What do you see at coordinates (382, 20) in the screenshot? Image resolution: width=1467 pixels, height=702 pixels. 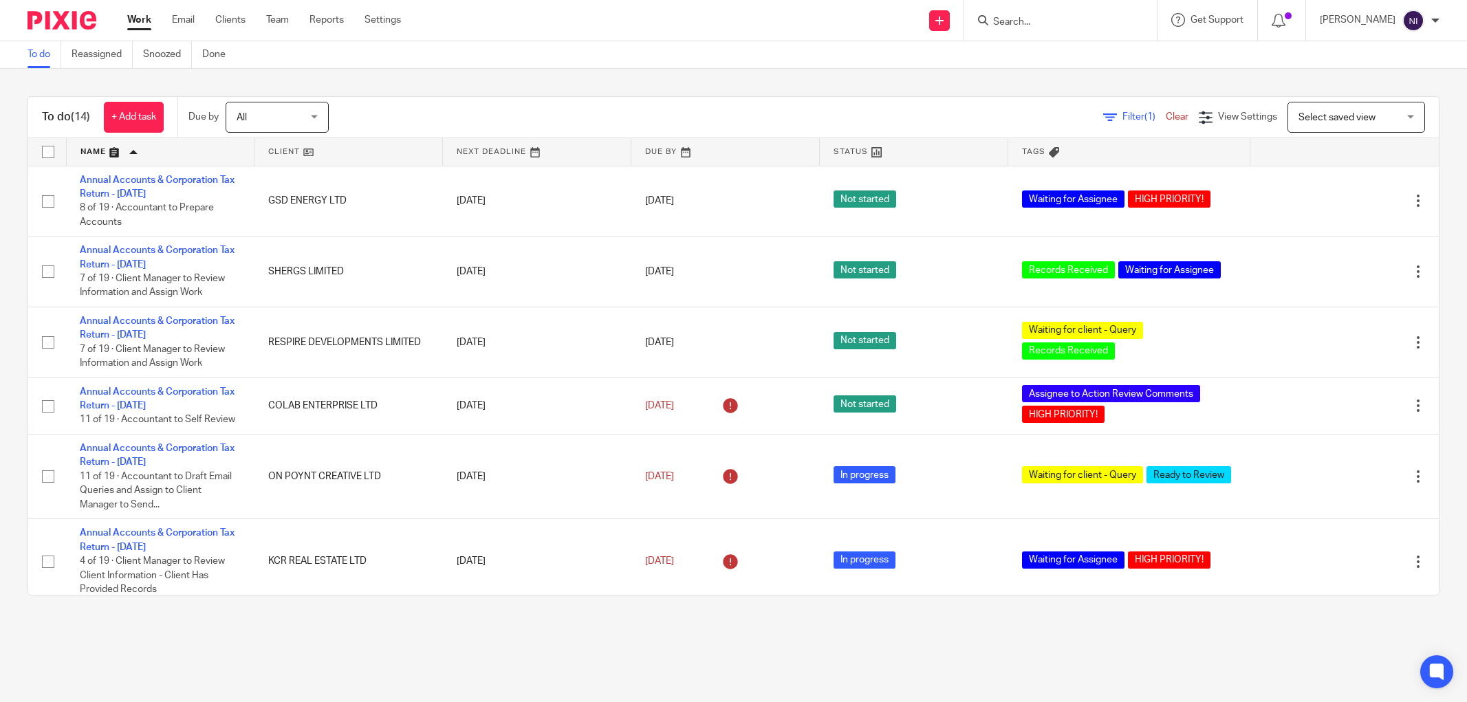 I see `a: Settings` at bounding box center [382, 20].